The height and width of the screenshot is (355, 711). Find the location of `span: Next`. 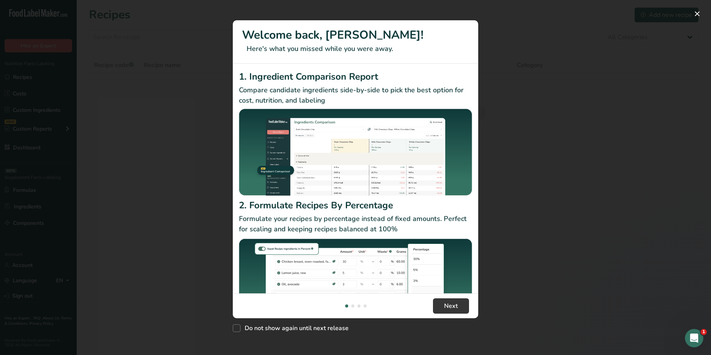

span: Next is located at coordinates (451, 306).